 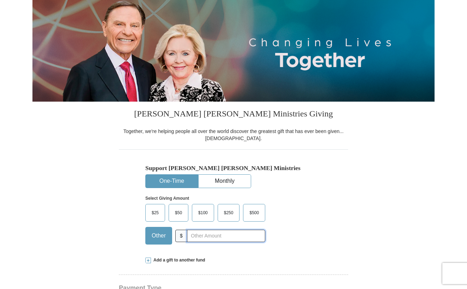 What do you see at coordinates (178, 213) in the screenshot?
I see `span: $50` at bounding box center [178, 213].